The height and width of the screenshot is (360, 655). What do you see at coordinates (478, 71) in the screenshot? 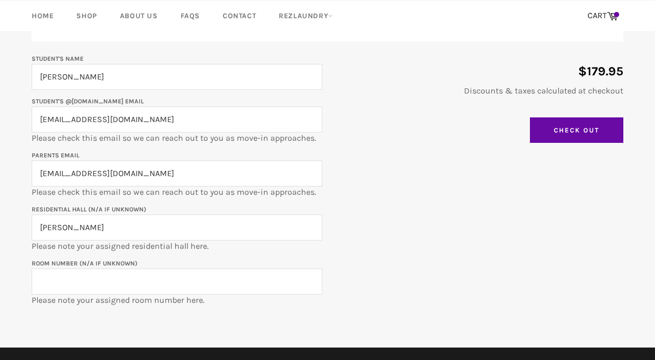
I see `p: $179.95` at bounding box center [478, 71].